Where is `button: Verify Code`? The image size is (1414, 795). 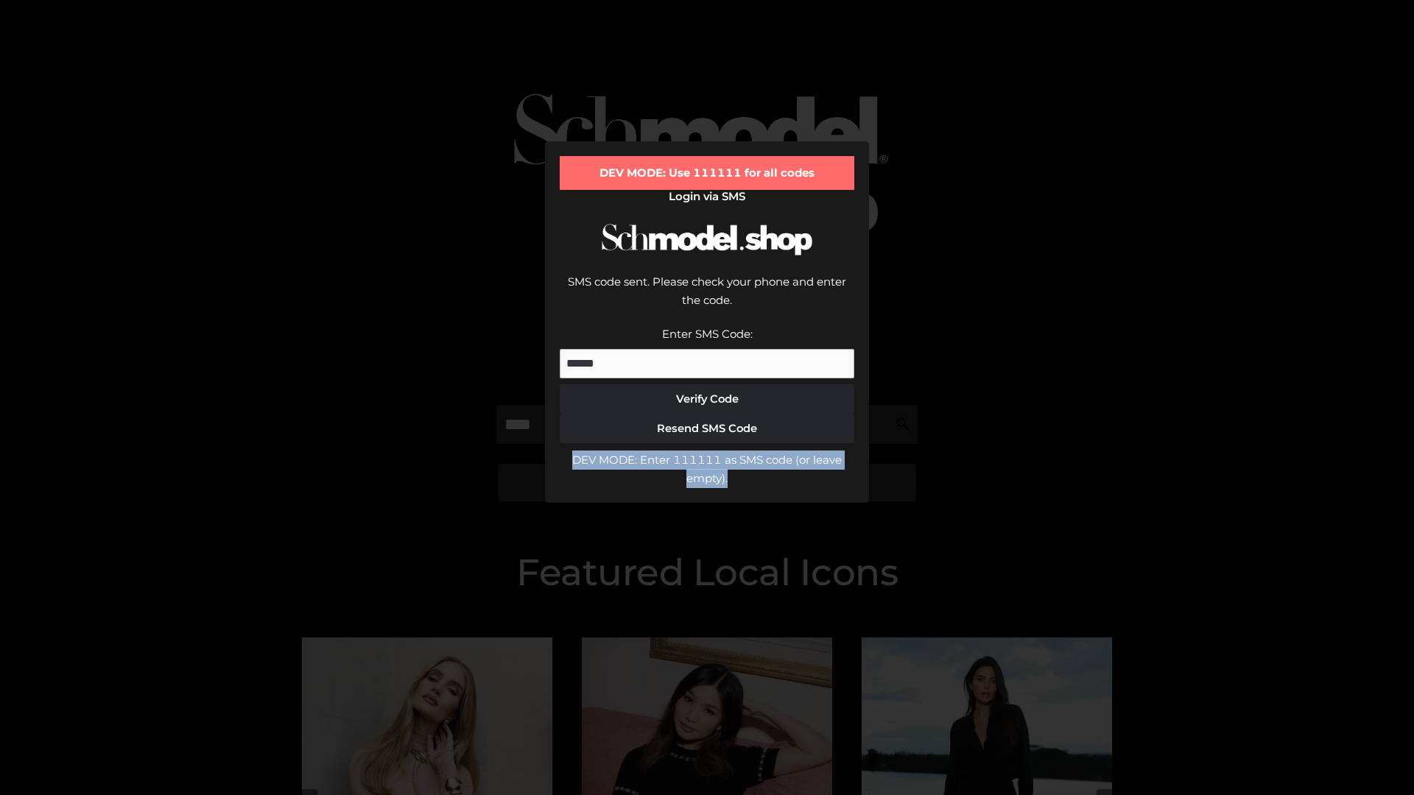 button: Verify Code is located at coordinates (707, 399).